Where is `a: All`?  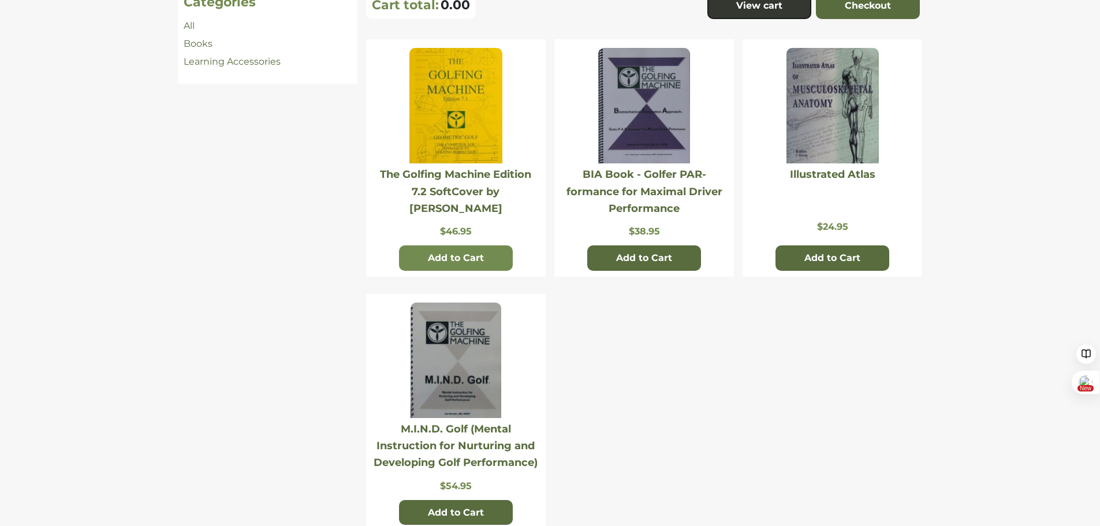
a: All is located at coordinates (189, 25).